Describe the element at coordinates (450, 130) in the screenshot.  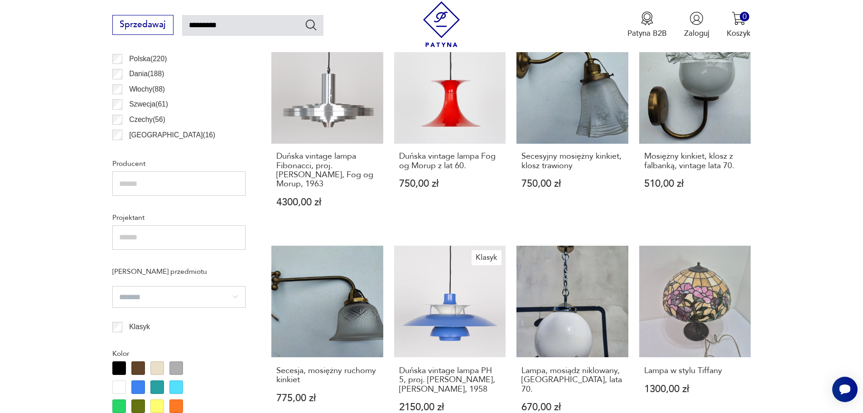
I see `a: Duńska vintage lampa Fog og Morup z lat 60.Duńska vintage lampa Fog og Morup z lat 60.750,00 zł` at that location.